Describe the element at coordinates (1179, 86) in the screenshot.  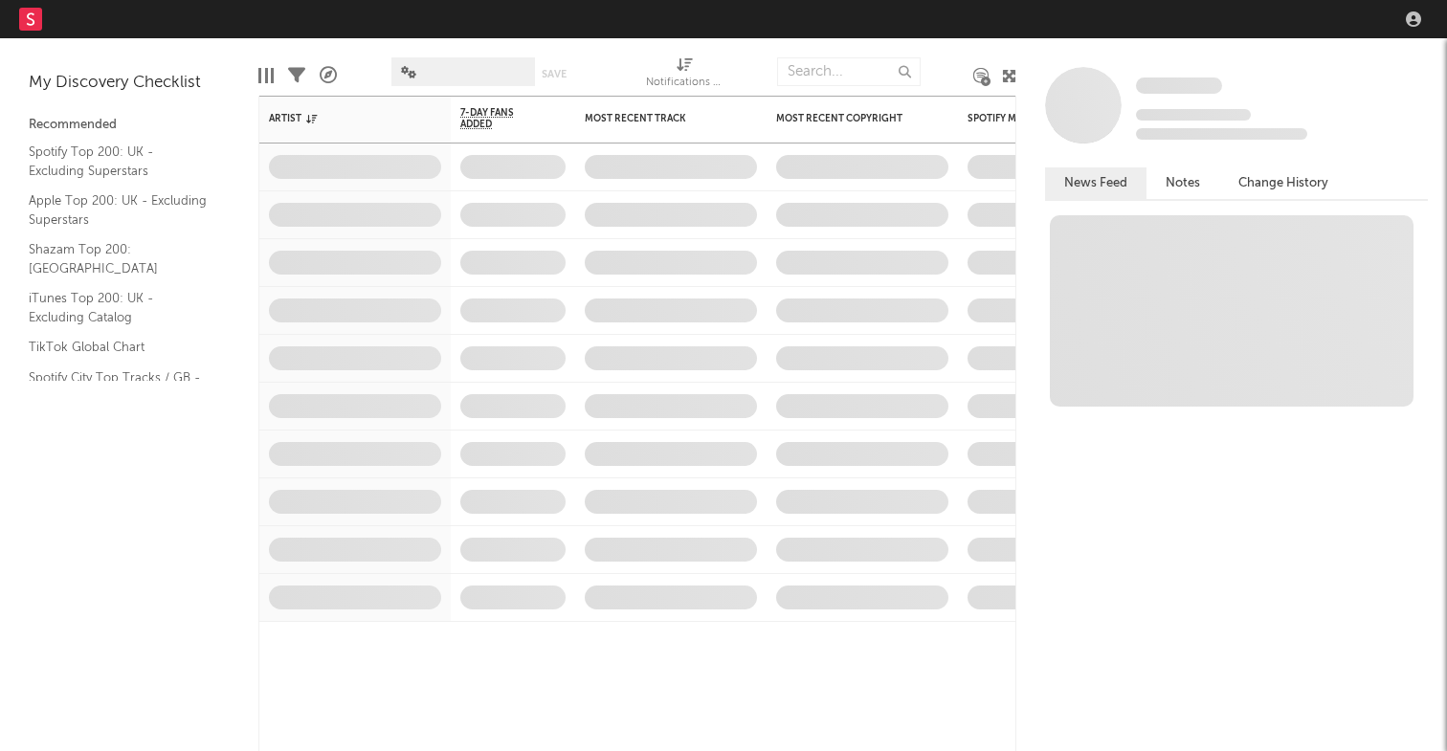
I see `a: Some Artist` at that location.